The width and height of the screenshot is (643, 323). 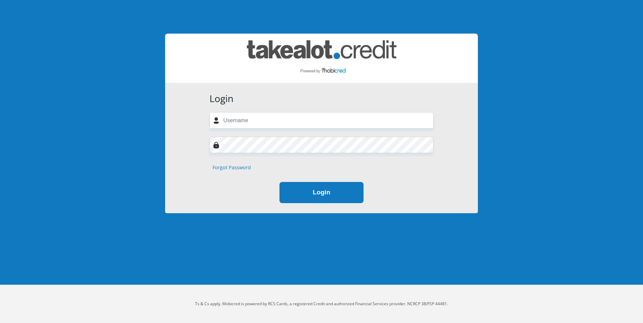 What do you see at coordinates (321, 99) in the screenshot?
I see `h3: Login` at bounding box center [321, 99].